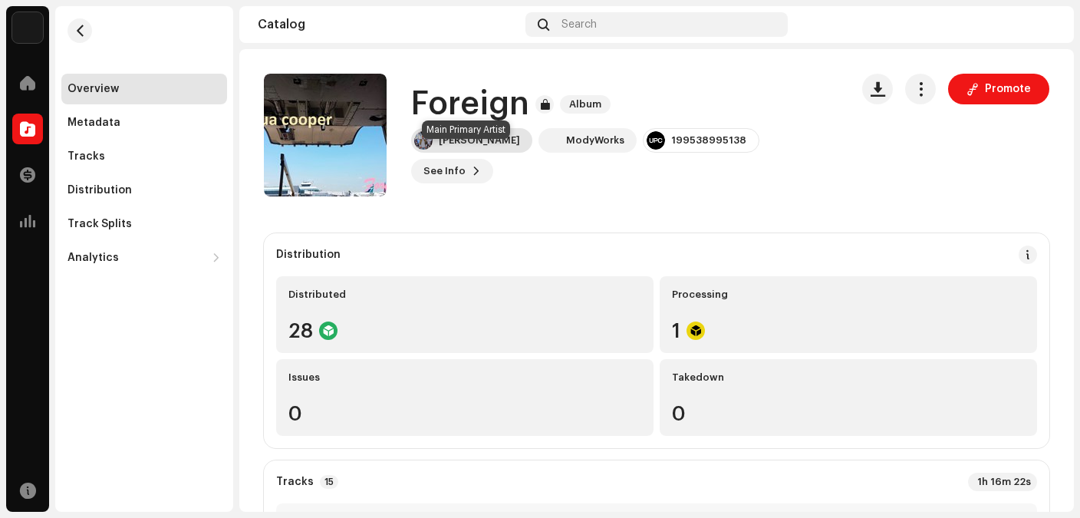  Describe the element at coordinates (100, 224) in the screenshot. I see `div: Track Splits` at that location.